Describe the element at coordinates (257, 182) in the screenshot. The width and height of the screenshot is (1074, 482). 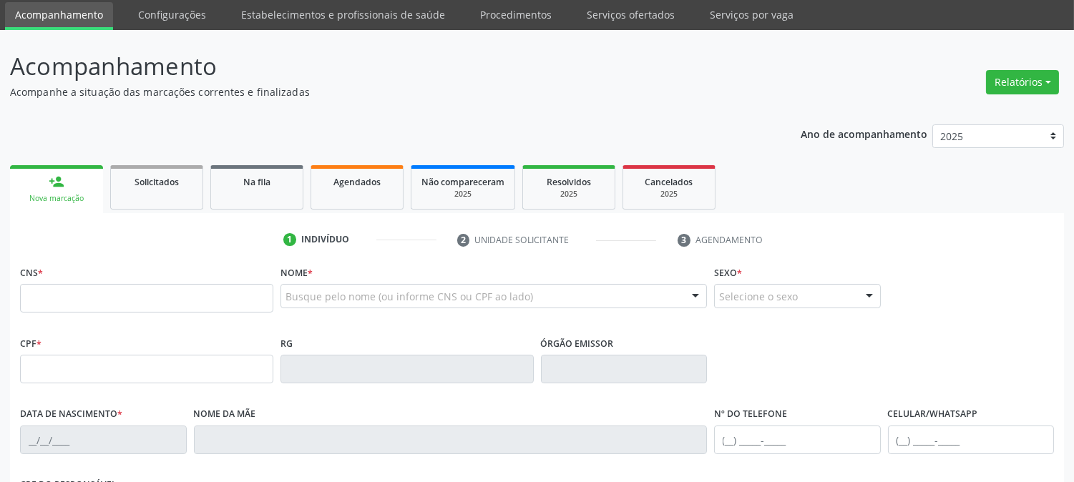
I see `span: Na fila` at that location.